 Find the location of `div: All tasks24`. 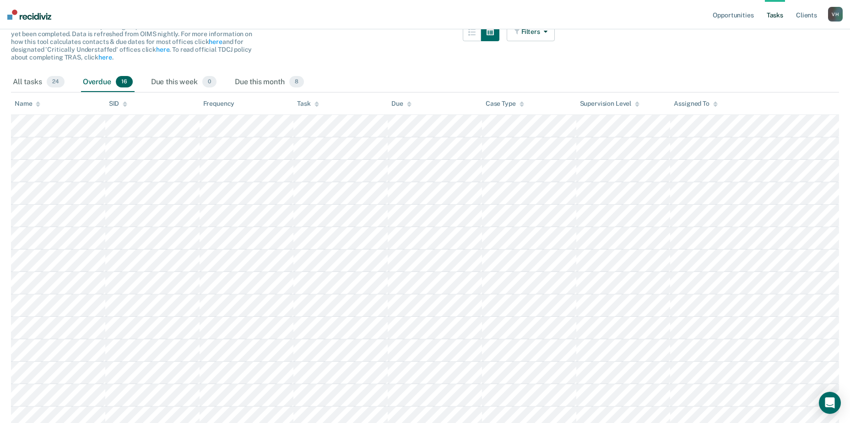

div: All tasks24 is located at coordinates (38, 82).